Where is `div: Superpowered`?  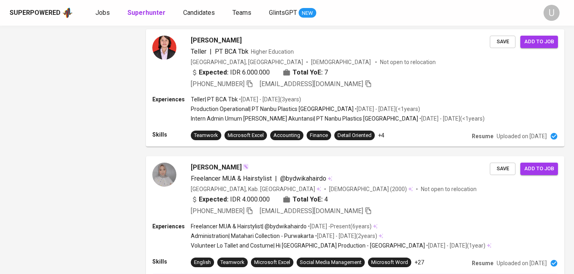
div: Superpowered is located at coordinates (35, 13).